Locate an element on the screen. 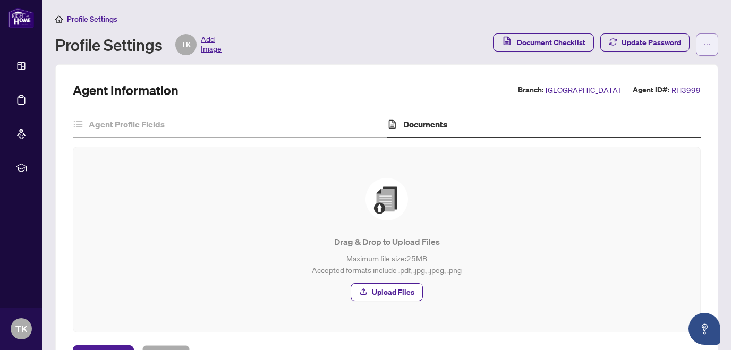 The image size is (731, 350). button: Document Checklist is located at coordinates (544, 43).